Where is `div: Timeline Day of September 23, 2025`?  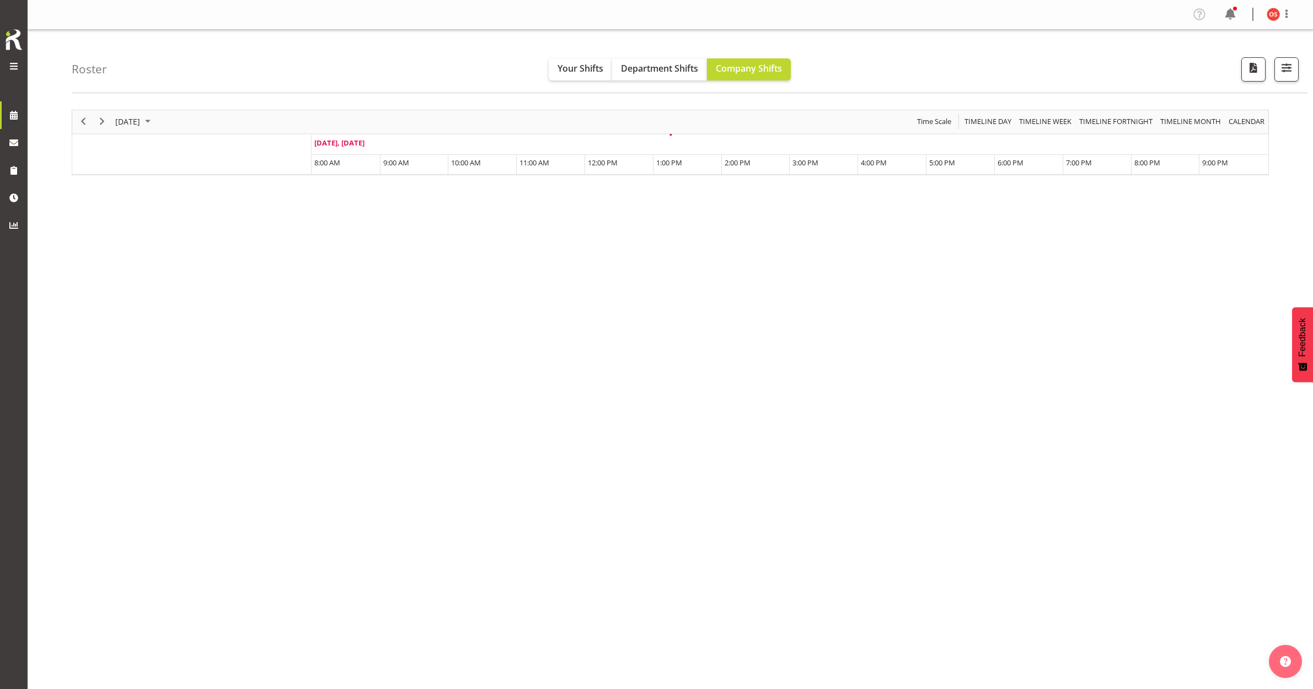 div: Timeline Day of September 23, 2025 is located at coordinates (670, 142).